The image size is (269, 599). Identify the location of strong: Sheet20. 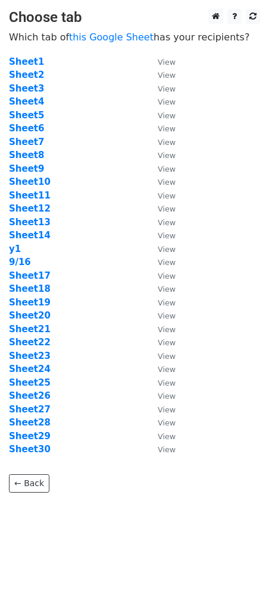
(30, 316).